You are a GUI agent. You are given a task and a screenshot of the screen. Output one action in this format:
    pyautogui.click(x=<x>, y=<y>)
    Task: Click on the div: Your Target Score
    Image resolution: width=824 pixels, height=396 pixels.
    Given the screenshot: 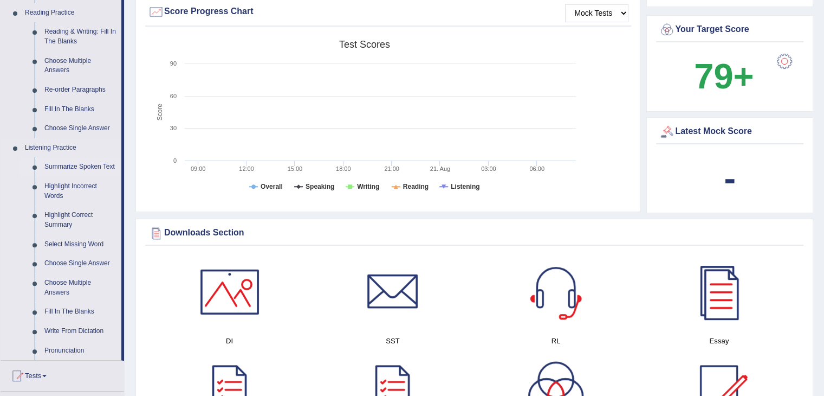 What is the action you would take?
    pyautogui.click(x=730, y=30)
    